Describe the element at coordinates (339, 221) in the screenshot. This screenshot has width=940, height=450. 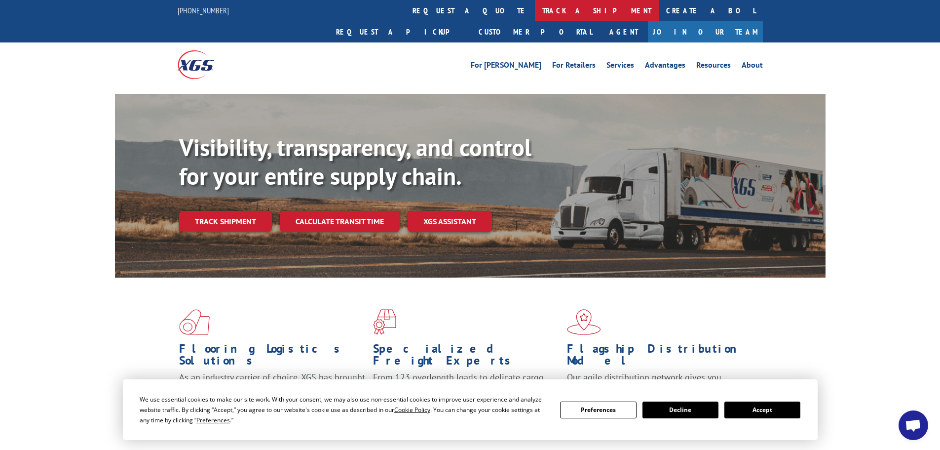
I see `a: Calculate transit time` at that location.